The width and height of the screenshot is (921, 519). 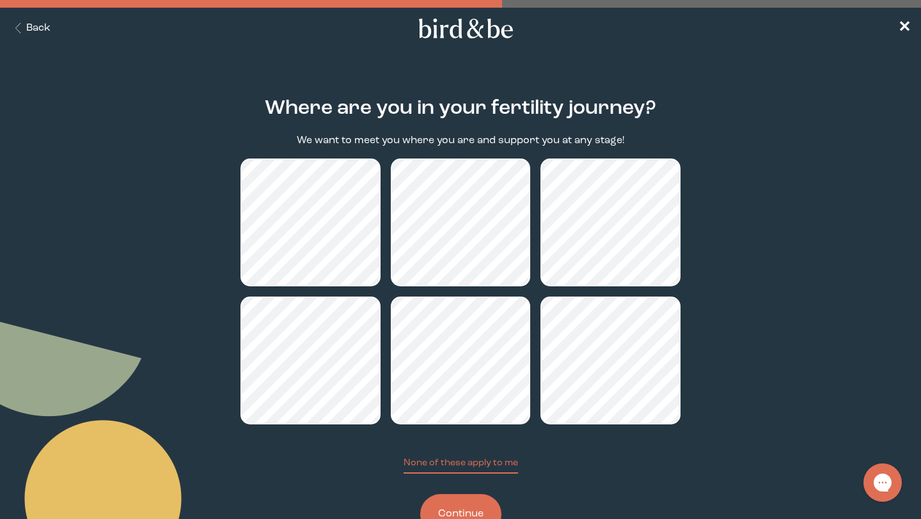 I want to click on button: Gorgias live chat, so click(x=26, y=24).